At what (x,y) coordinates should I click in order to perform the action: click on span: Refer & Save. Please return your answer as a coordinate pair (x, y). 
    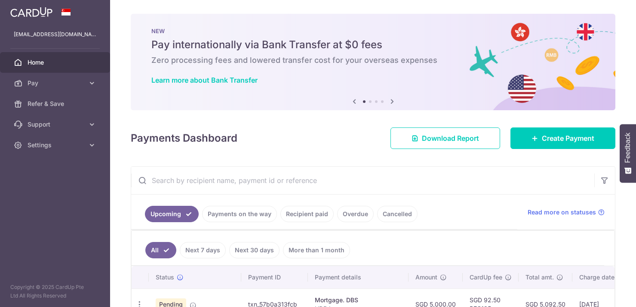
    Looking at the image, I should click on (56, 104).